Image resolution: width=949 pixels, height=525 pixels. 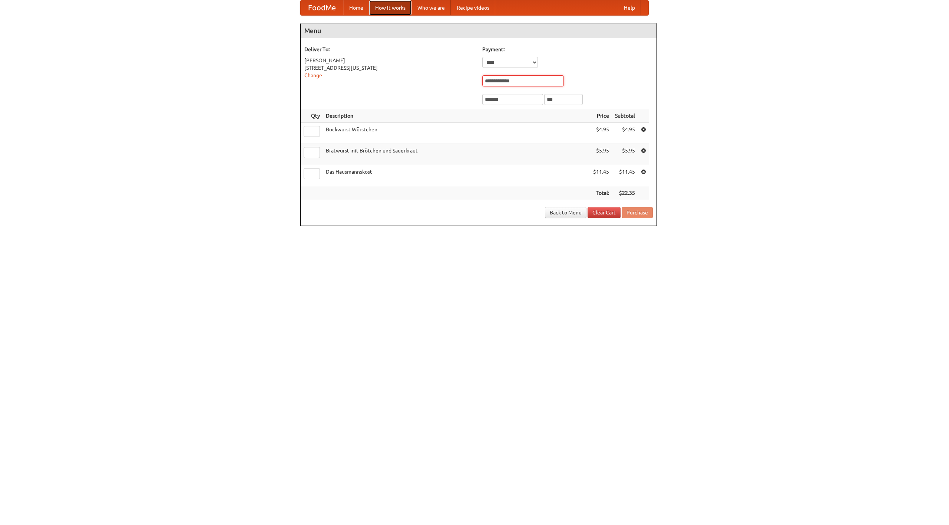 I want to click on h5: Deliver To:, so click(x=390, y=49).